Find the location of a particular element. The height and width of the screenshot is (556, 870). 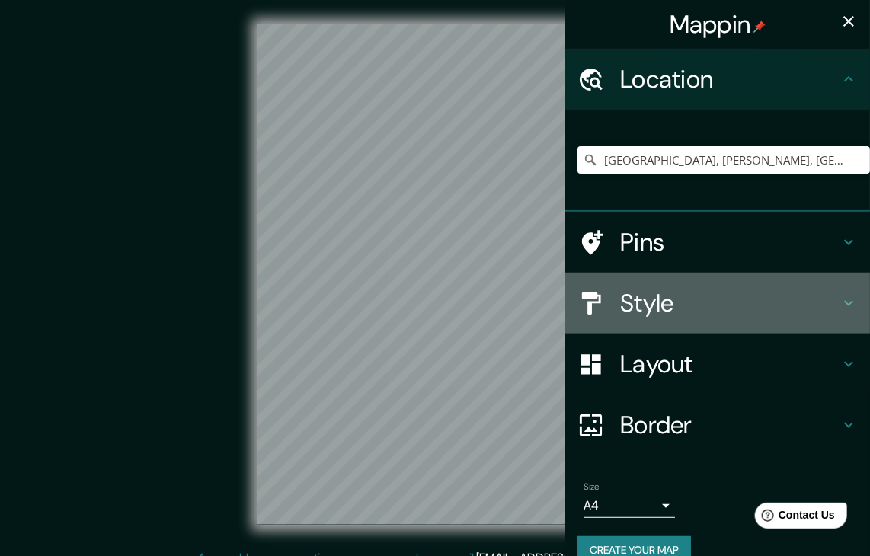

div: Pins is located at coordinates (718, 242).